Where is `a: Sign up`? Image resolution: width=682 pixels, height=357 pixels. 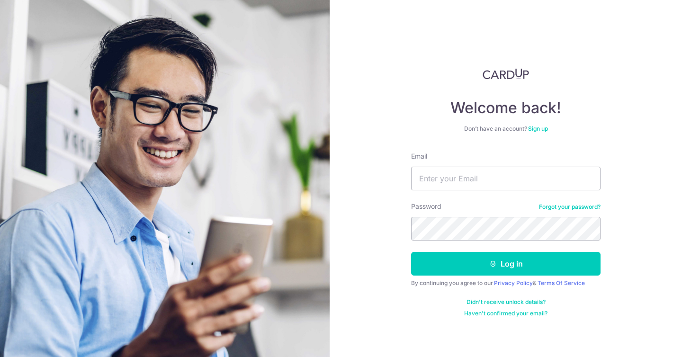 a: Sign up is located at coordinates (538, 128).